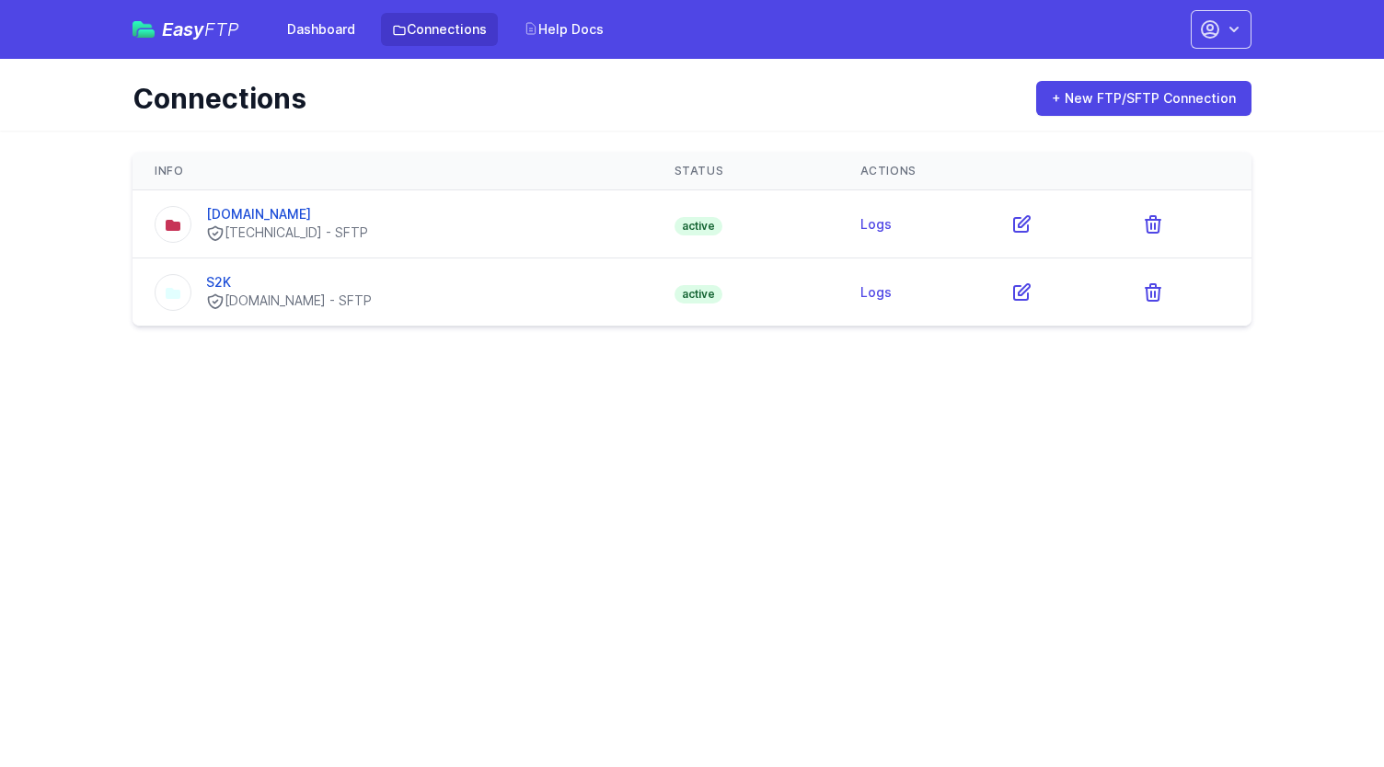 The image size is (1384, 767). I want to click on a: EasyFTP, so click(186, 29).